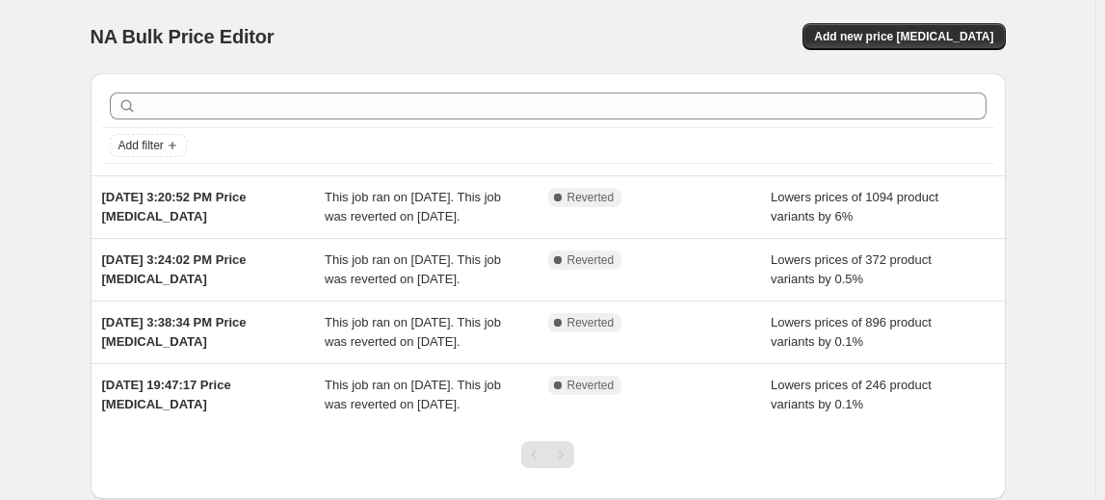 Image resolution: width=1105 pixels, height=500 pixels. Describe the element at coordinates (182, 37) in the screenshot. I see `span: NA Bulk Price Editor` at that location.